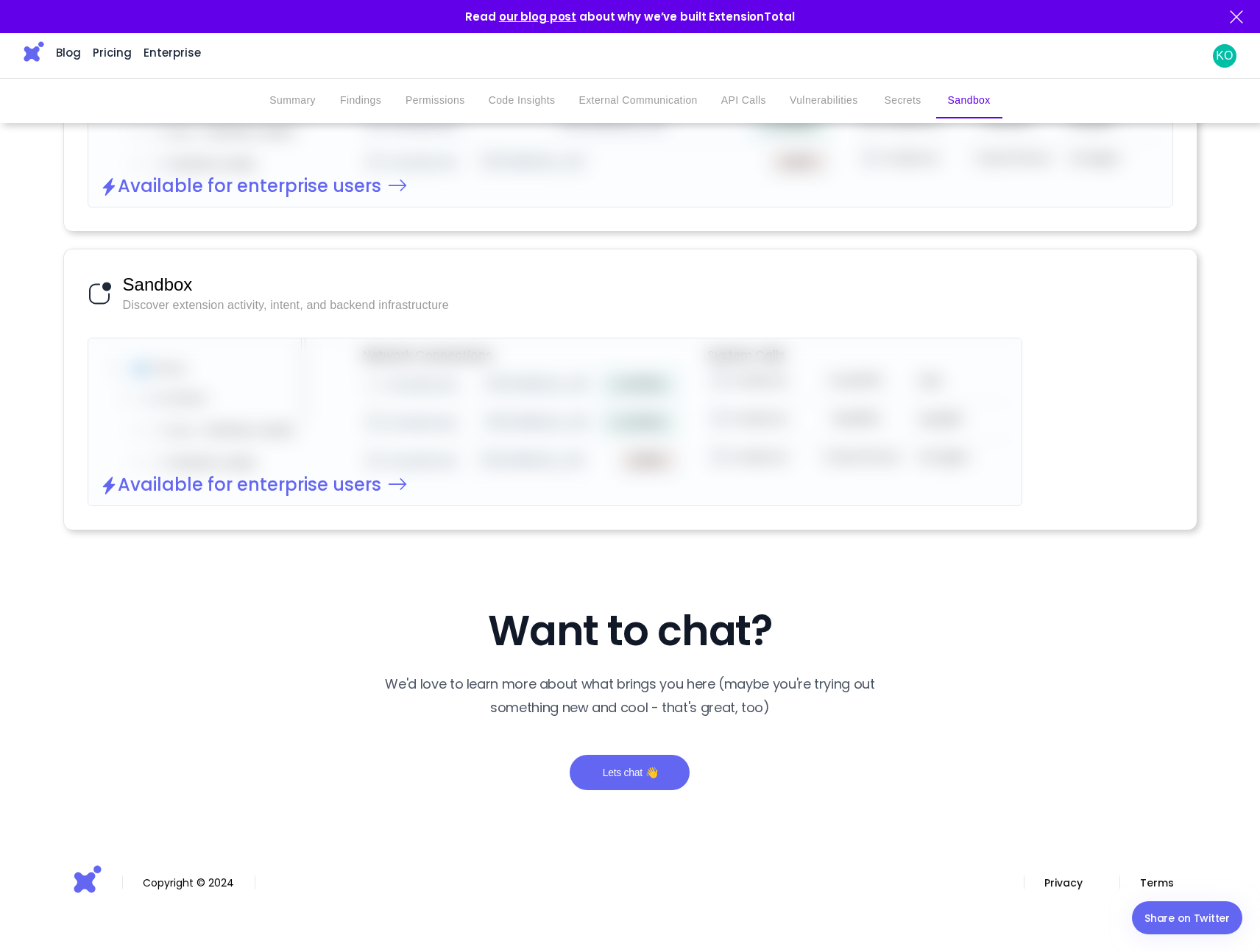 This screenshot has width=1260, height=952. What do you see at coordinates (969, 101) in the screenshot?
I see `button: Sandbox` at bounding box center [969, 101].